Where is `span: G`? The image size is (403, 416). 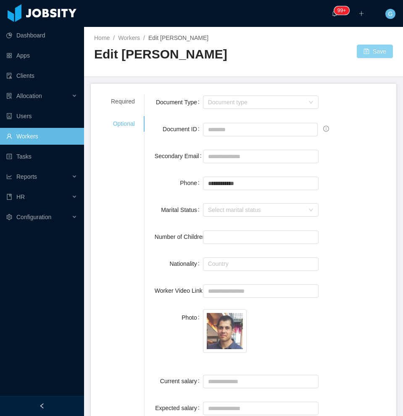
span: G is located at coordinates (391, 14).